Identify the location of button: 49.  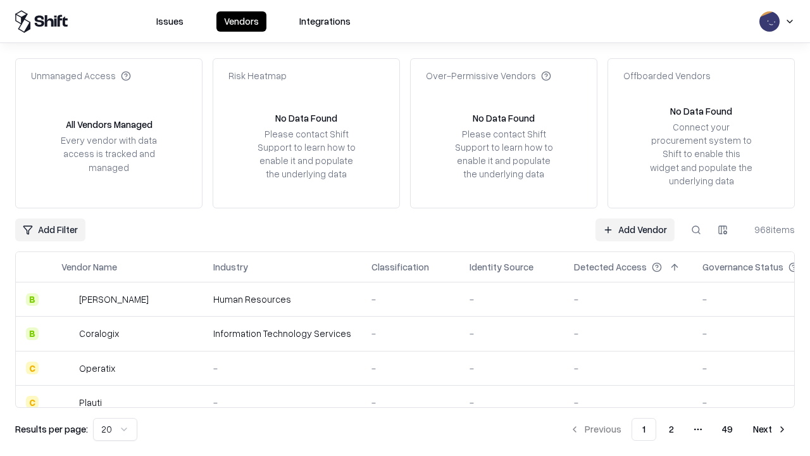
(727, 429).